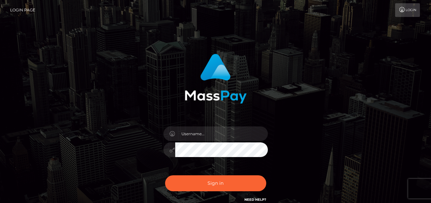  I want to click on button: Sign in, so click(216, 184).